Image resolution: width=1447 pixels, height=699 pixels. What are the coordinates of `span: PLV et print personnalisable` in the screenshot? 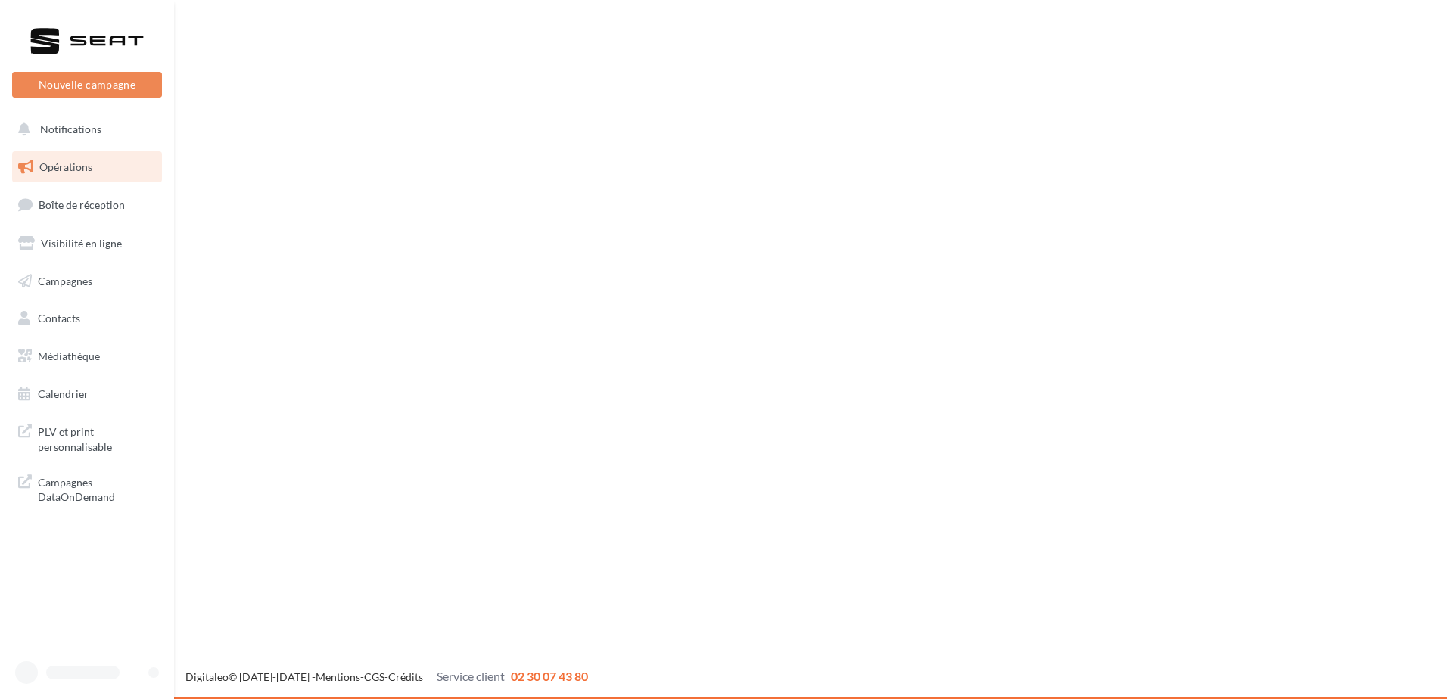 It's located at (97, 437).